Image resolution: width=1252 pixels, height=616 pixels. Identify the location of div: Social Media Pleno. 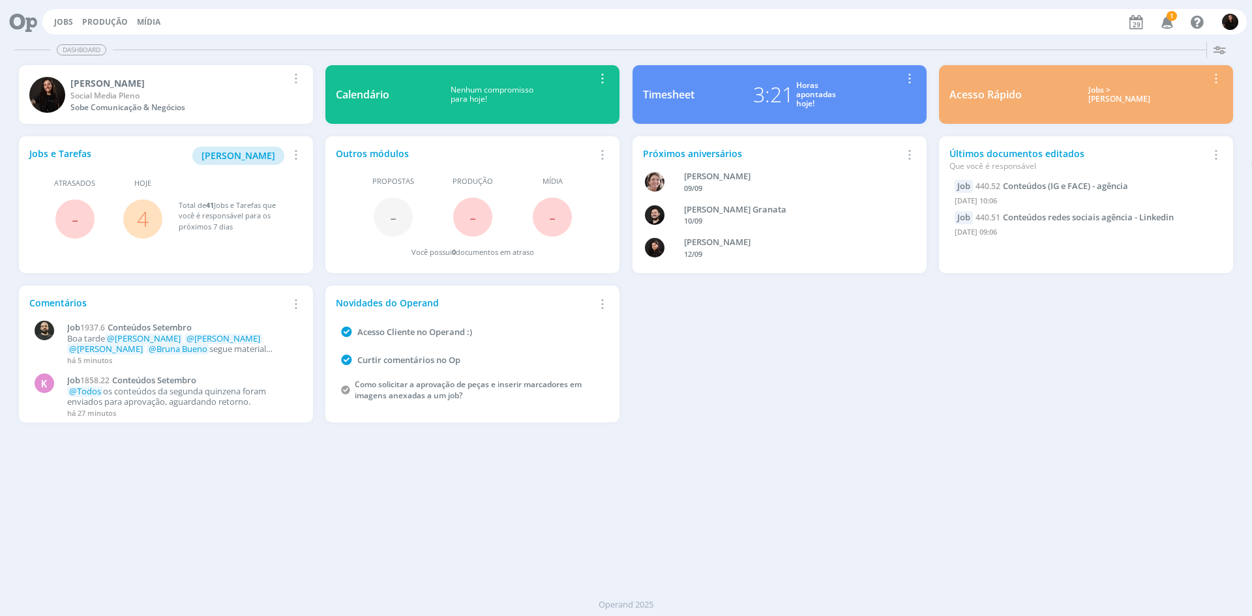
(179, 96).